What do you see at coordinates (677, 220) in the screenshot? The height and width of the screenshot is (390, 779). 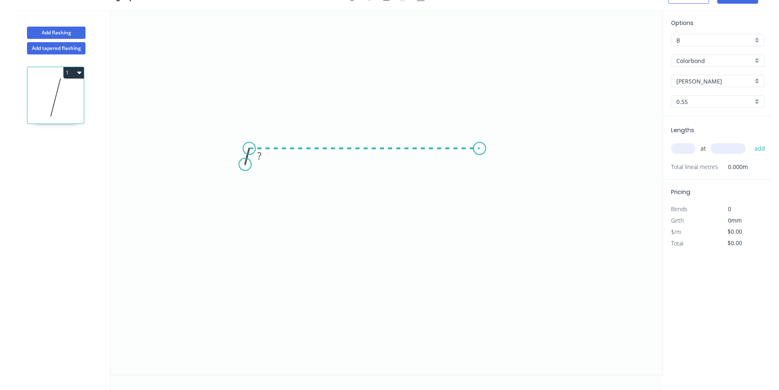 I see `span: Girth` at bounding box center [677, 220].